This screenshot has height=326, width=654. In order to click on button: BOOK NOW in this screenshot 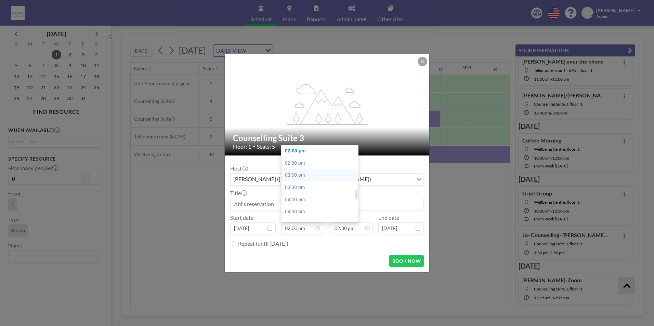, I will do `click(406, 261)`.